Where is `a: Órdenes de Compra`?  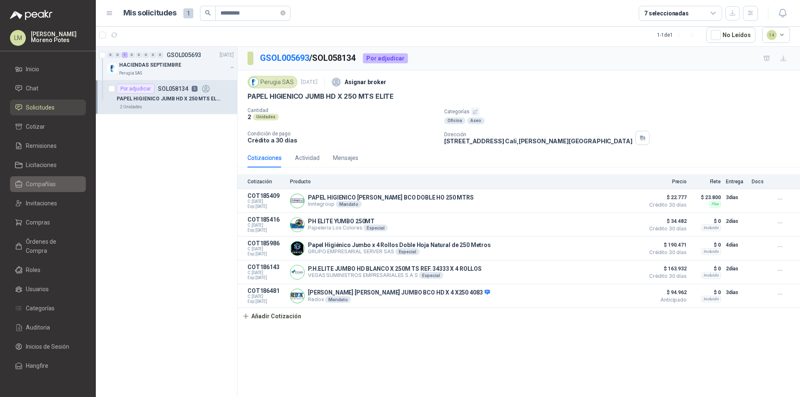 a: Órdenes de Compra is located at coordinates (48, 246).